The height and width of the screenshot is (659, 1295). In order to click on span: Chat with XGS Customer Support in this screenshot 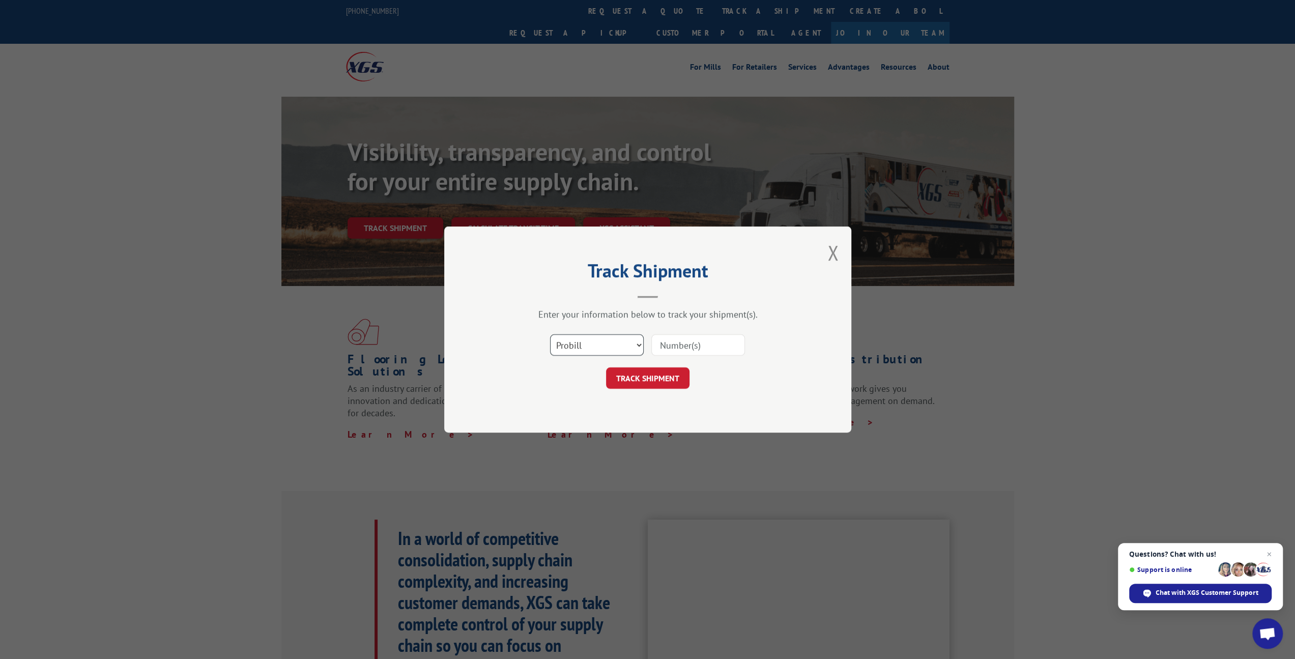, I will do `click(1207, 593)`.